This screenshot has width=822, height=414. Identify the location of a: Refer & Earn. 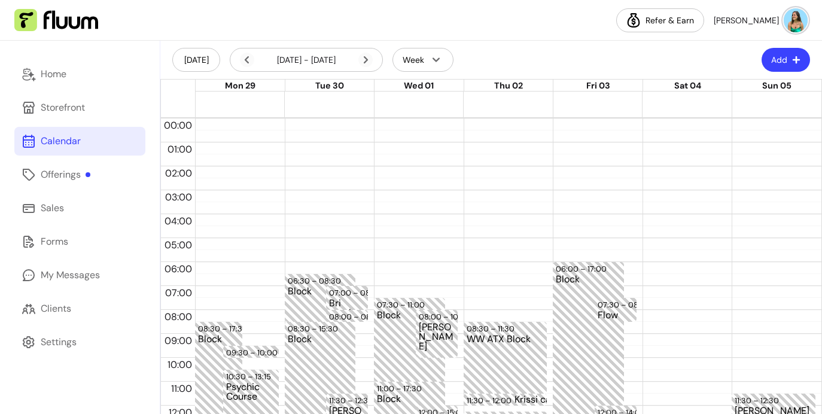
(660, 20).